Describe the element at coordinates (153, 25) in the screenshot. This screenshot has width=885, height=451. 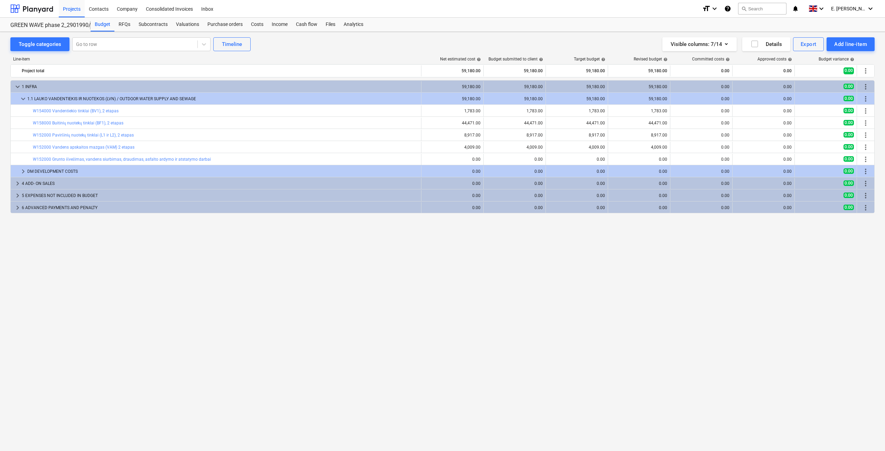
I see `div: Subcontracts` at that location.